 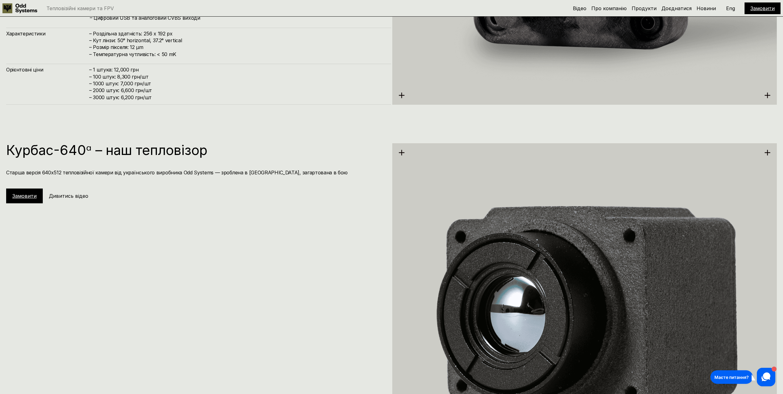 What do you see at coordinates (580, 8) in the screenshot?
I see `a: Відео` at bounding box center [580, 8].